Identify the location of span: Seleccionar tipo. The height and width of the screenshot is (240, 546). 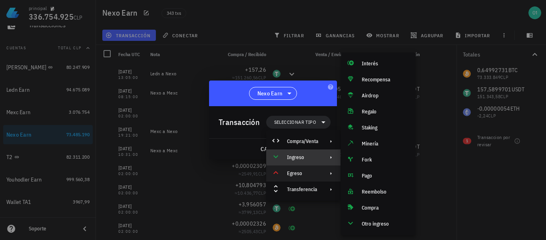
(295, 122).